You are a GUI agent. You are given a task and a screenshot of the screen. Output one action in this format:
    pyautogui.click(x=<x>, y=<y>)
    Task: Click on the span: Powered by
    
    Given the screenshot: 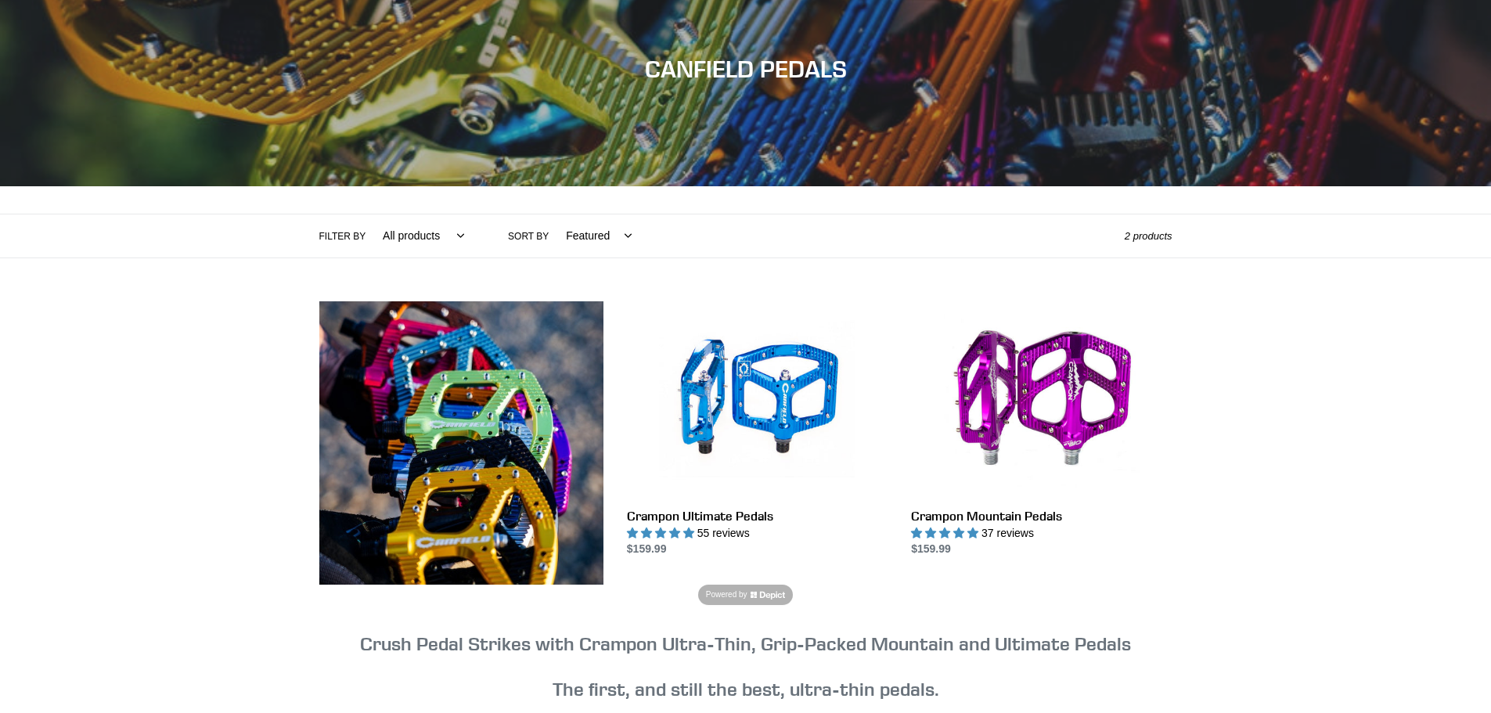 What is the action you would take?
    pyautogui.click(x=726, y=595)
    